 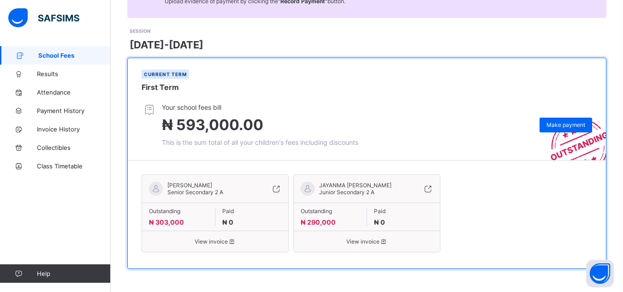 I want to click on span: Senior Secondary 2 A, so click(x=195, y=192).